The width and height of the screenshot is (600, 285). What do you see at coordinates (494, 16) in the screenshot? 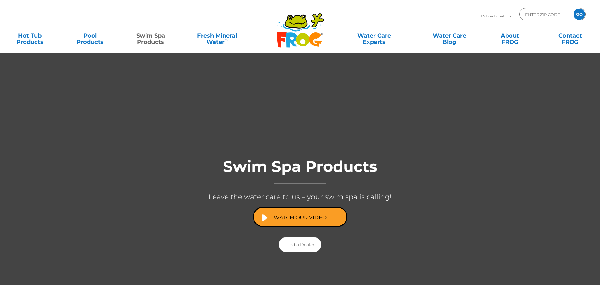
I see `p: Find A Dealer` at bounding box center [494, 16].